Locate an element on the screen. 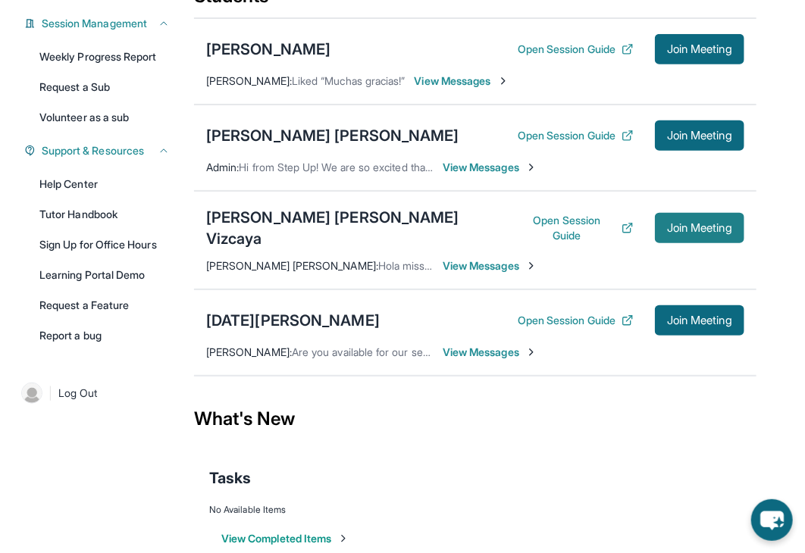 This screenshot has height=553, width=805. span: Tasks is located at coordinates (230, 478).